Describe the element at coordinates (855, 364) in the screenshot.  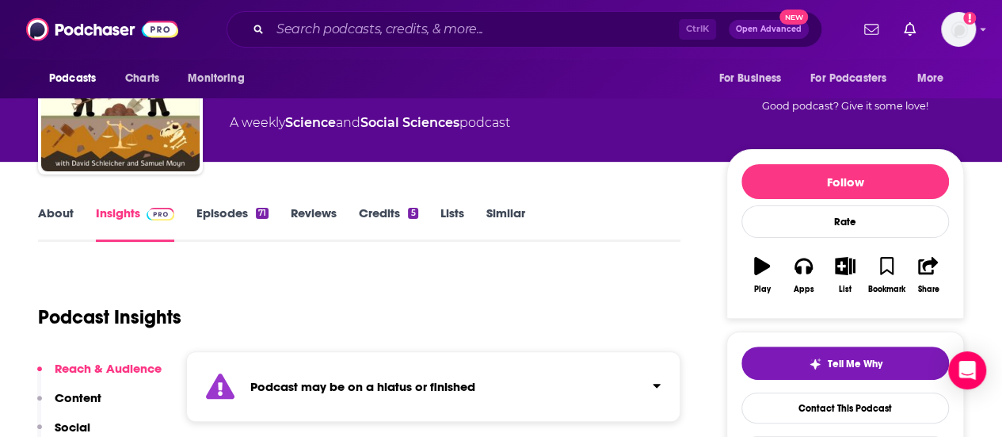
I see `span: Tell Me Why` at that location.